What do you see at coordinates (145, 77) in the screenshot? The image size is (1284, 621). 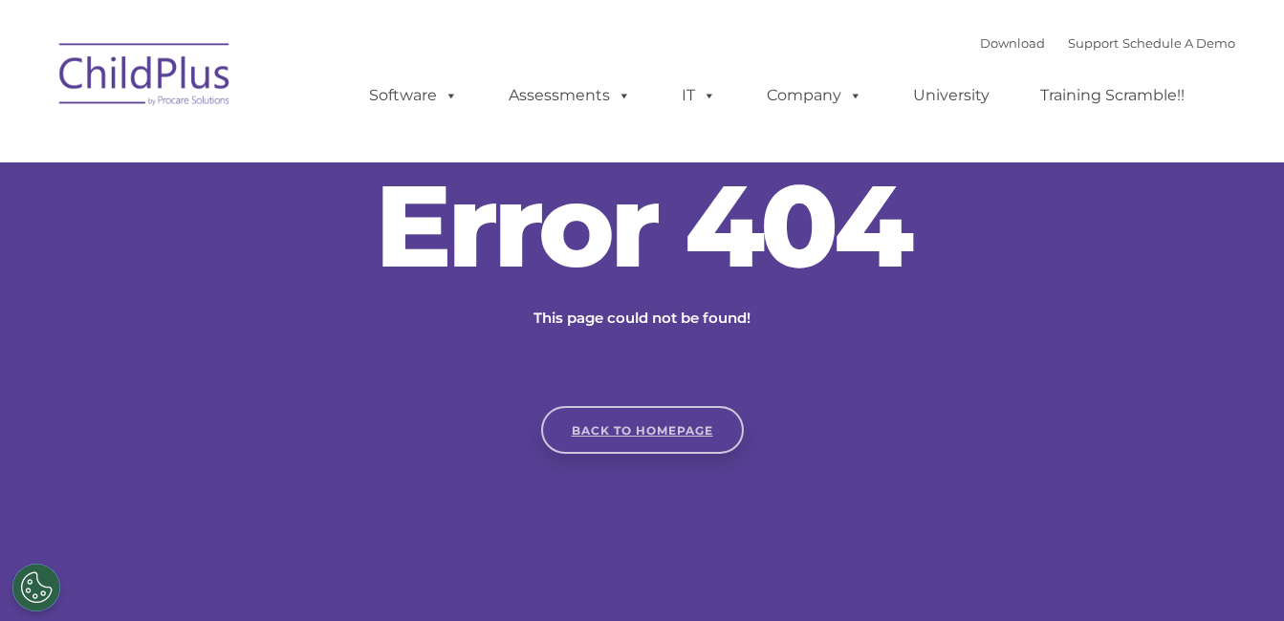 I see `img: ChildPlus by Procare Solutions` at bounding box center [145, 77].